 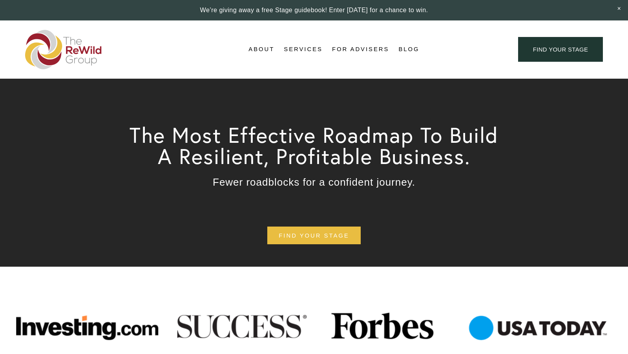 What do you see at coordinates (409, 49) in the screenshot?
I see `a: Blog` at bounding box center [409, 49].